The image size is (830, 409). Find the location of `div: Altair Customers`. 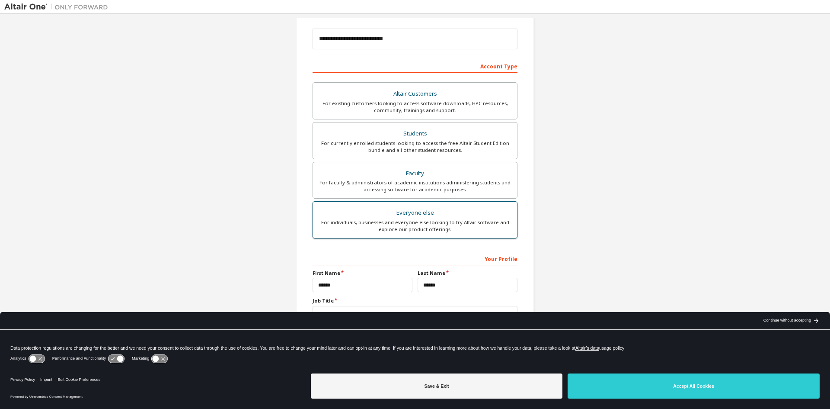

div: Altair Customers is located at coordinates (415, 94).